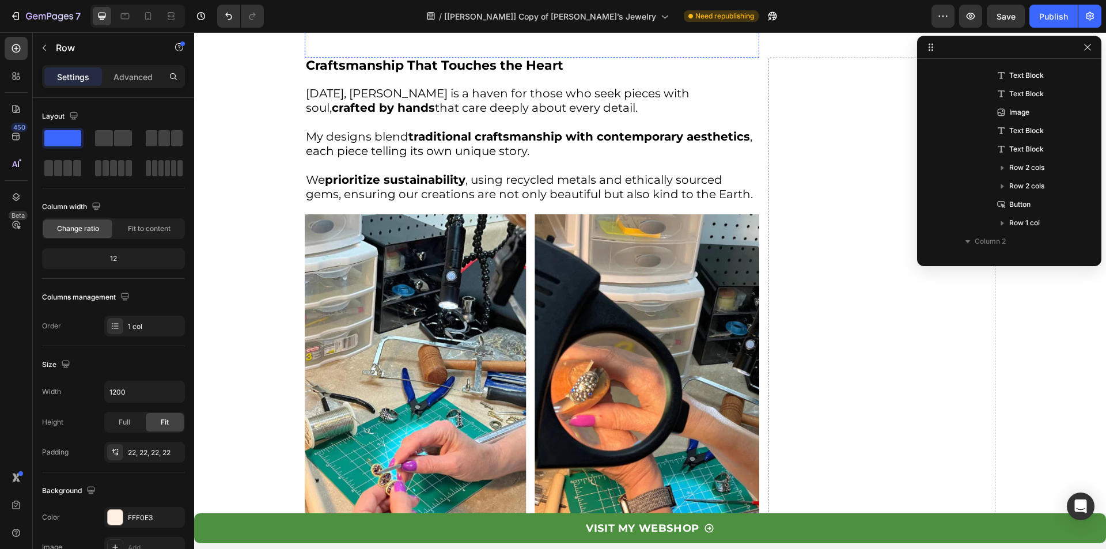 Image resolution: width=1106 pixels, height=549 pixels. What do you see at coordinates (78, 16) in the screenshot?
I see `p: 7` at bounding box center [78, 16].